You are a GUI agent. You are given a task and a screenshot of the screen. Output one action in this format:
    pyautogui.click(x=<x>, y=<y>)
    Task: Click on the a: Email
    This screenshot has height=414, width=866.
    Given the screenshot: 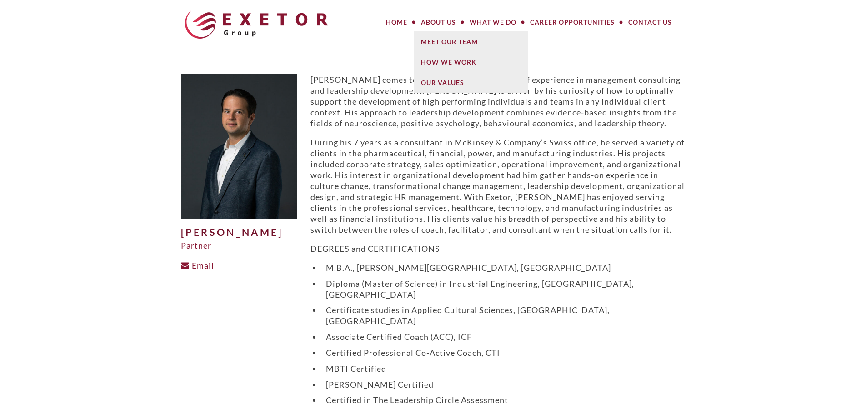 What is the action you would take?
    pyautogui.click(x=197, y=266)
    